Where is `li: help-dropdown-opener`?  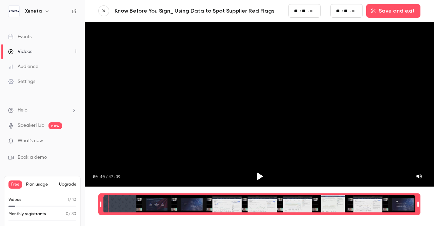 li: help-dropdown-opener is located at coordinates (42, 110).